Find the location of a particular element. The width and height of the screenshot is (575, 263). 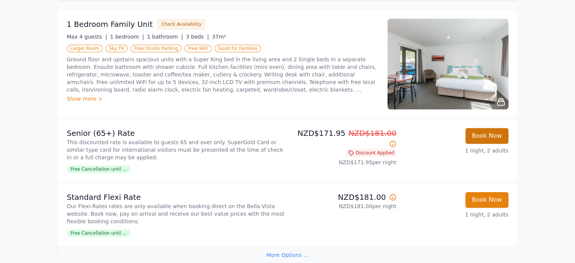

p: Our Flexi-Rates rates are only available when booking direct on the Bella Vista website. Book now... is located at coordinates (176, 214).